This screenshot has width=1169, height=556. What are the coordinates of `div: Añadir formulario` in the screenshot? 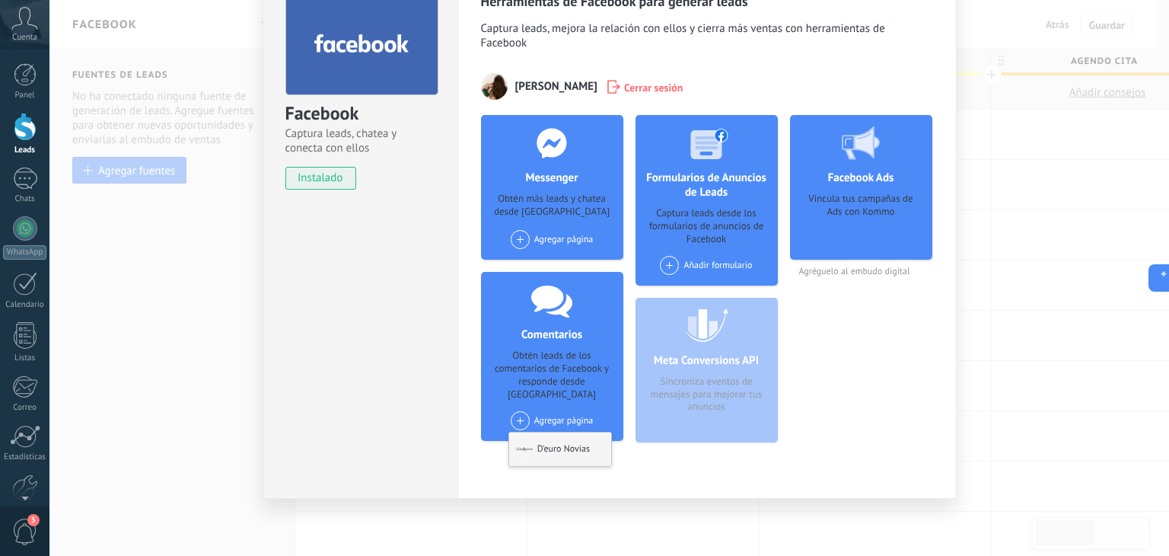 It's located at (706, 265).